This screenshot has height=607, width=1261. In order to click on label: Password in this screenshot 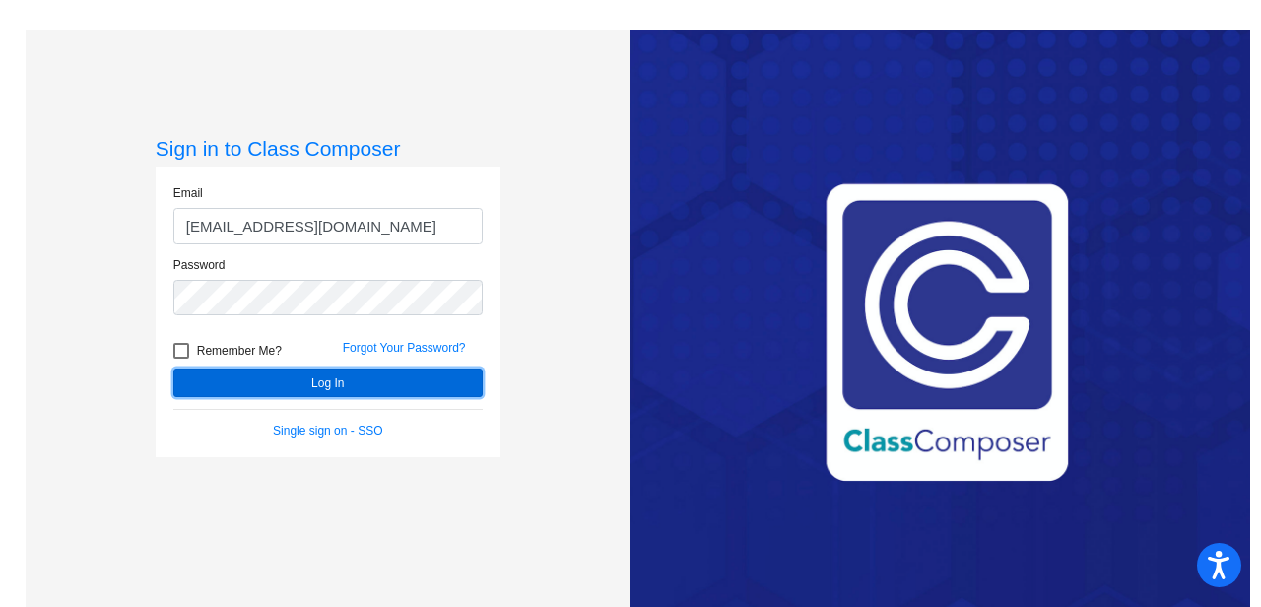, I will do `click(199, 265)`.